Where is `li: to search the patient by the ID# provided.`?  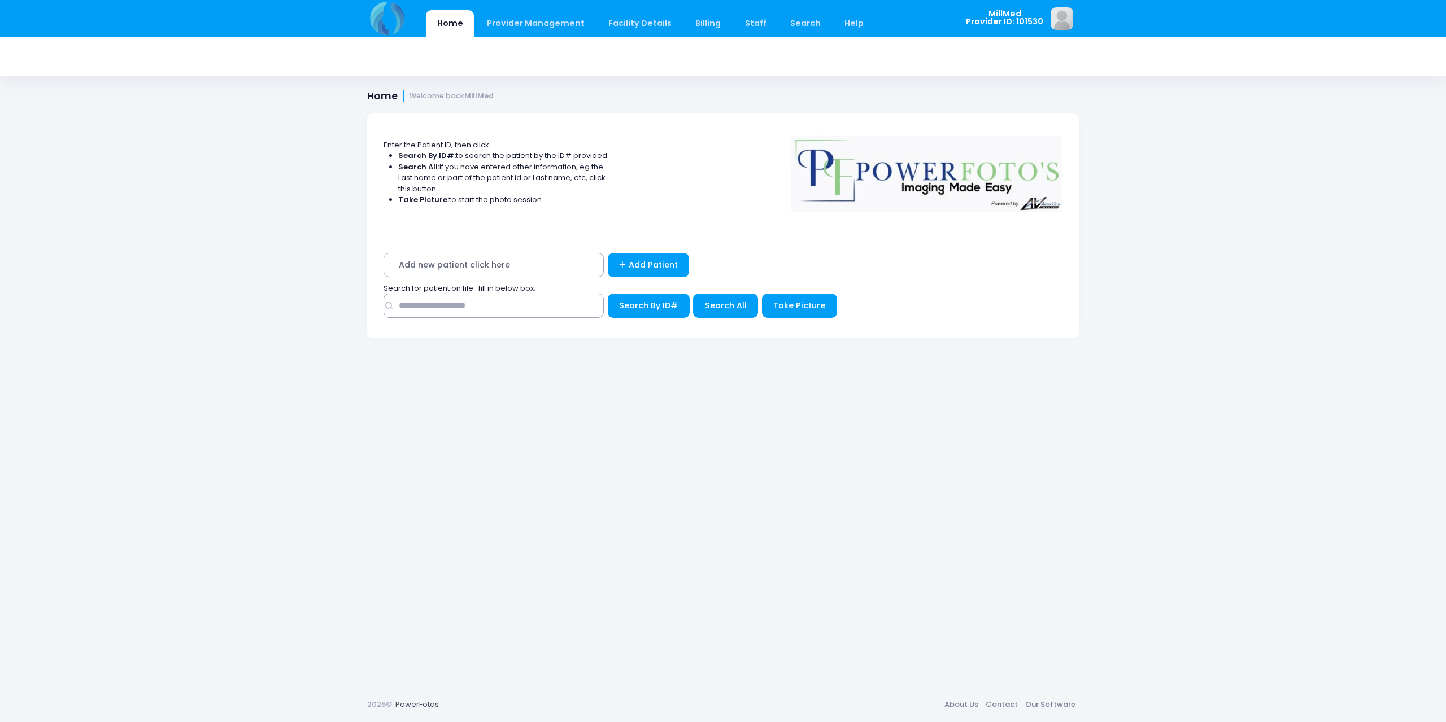
li: to search the patient by the ID# provided. is located at coordinates (504, 156).